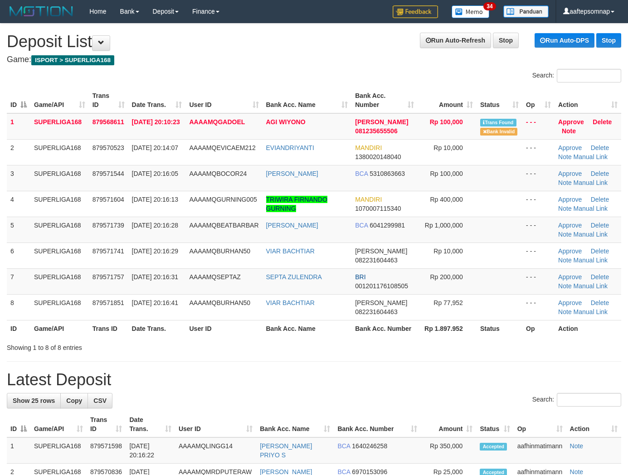 Image resolution: width=628 pixels, height=475 pixels. I want to click on td: 3, so click(19, 178).